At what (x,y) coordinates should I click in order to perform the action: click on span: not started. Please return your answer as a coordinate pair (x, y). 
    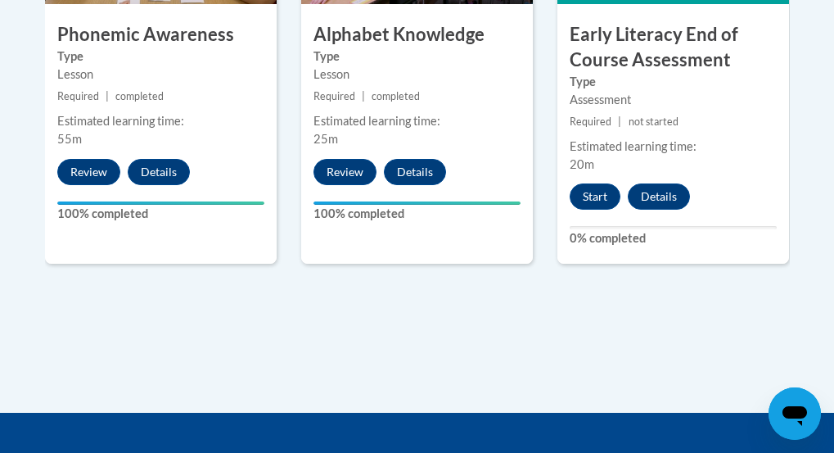
    Looking at the image, I should click on (653, 121).